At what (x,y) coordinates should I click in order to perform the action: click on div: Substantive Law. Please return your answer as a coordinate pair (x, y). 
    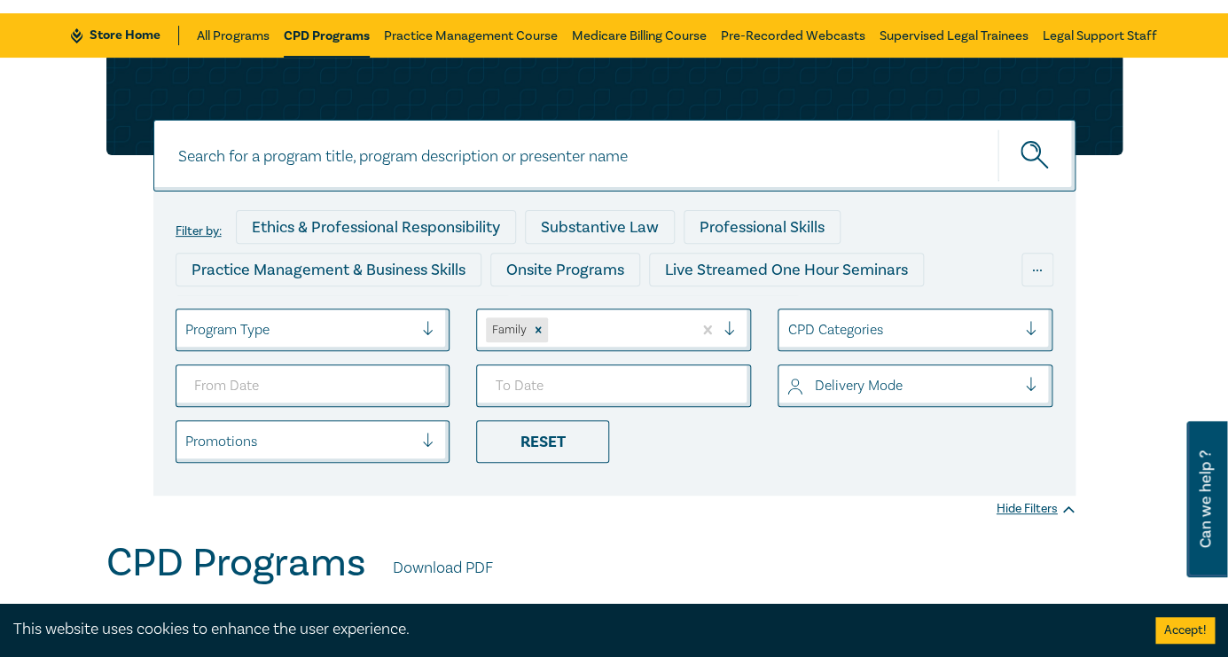
    Looking at the image, I should click on (599, 227).